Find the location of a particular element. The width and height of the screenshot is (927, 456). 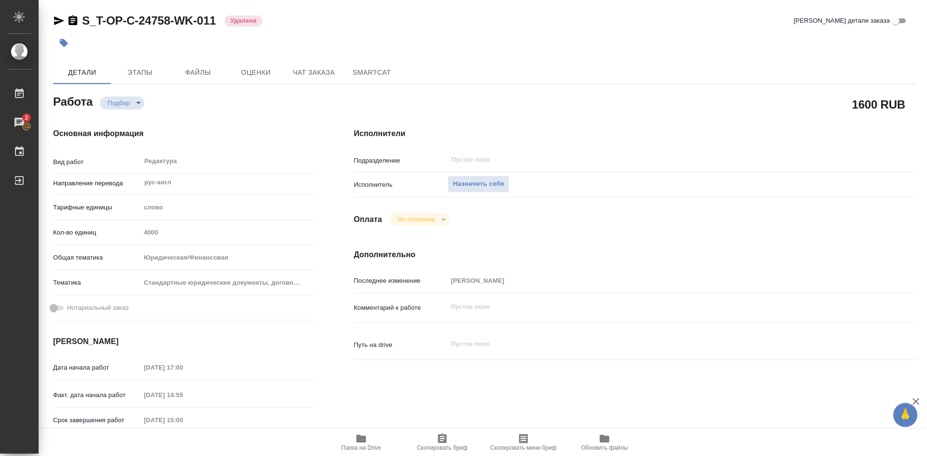

span: Чат заказа is located at coordinates (314, 72).